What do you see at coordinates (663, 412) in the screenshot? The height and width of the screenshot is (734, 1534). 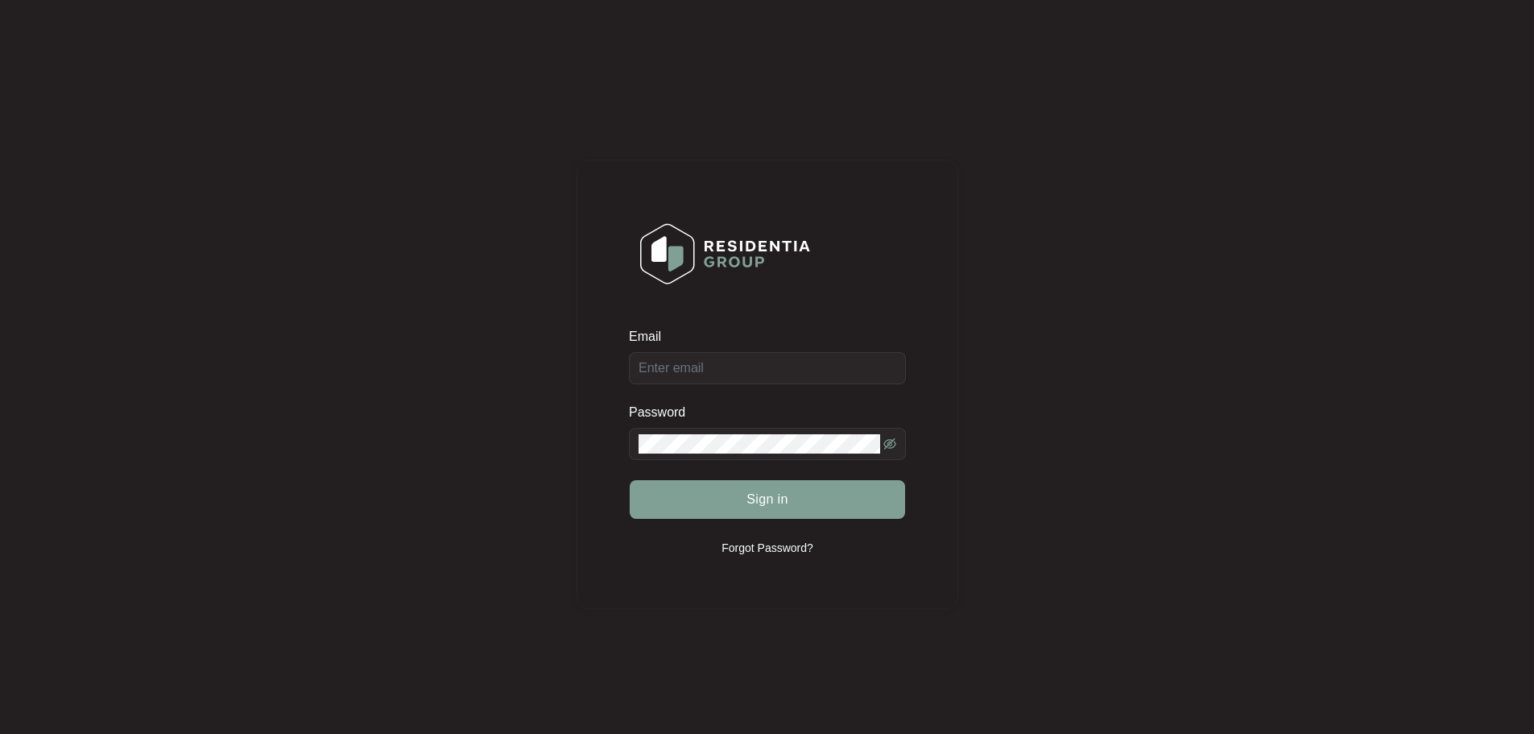 I see `label: Password` at bounding box center [663, 412].